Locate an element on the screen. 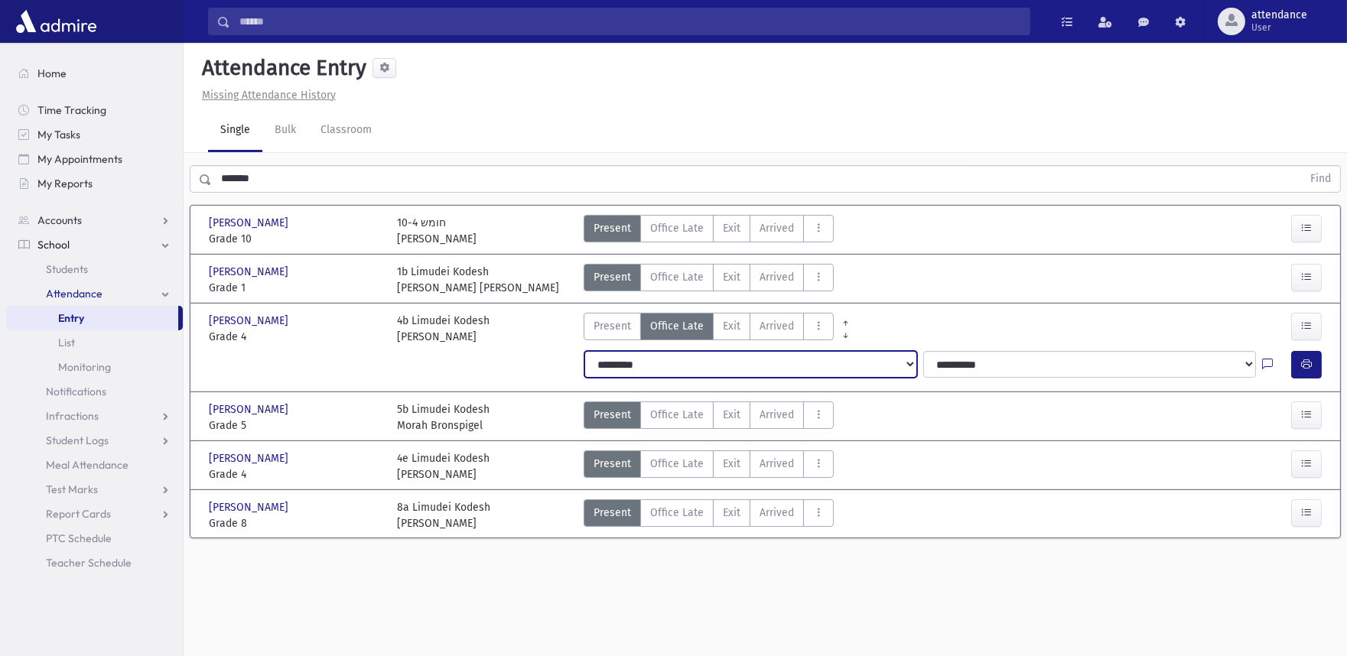  span: My Tasks is located at coordinates (59, 135).